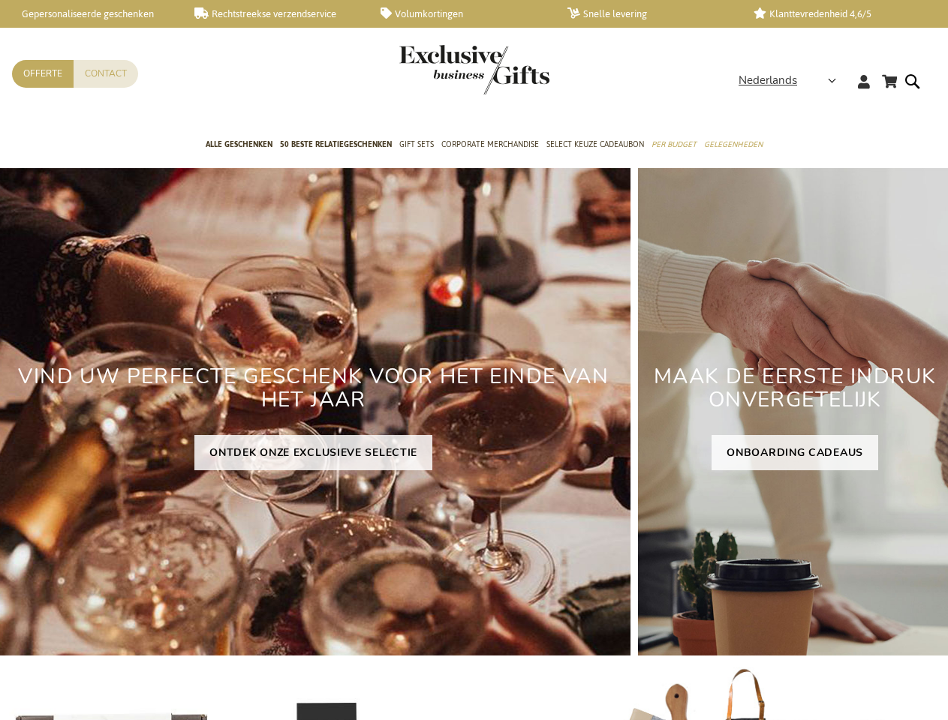 The image size is (948, 720). Describe the element at coordinates (733, 146) in the screenshot. I see `a: Gelegenheden` at that location.